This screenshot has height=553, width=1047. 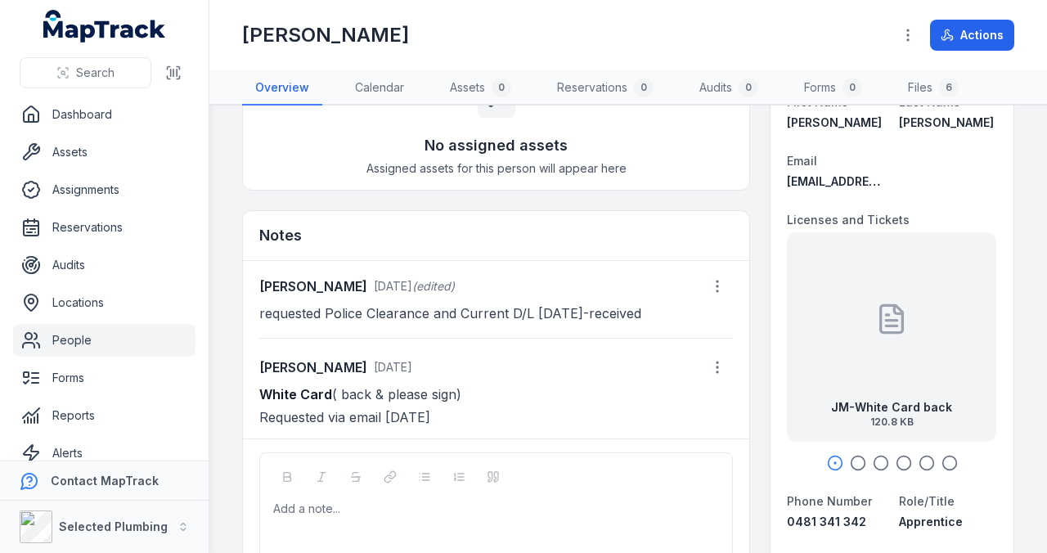 I want to click on button: Actions, so click(x=972, y=35).